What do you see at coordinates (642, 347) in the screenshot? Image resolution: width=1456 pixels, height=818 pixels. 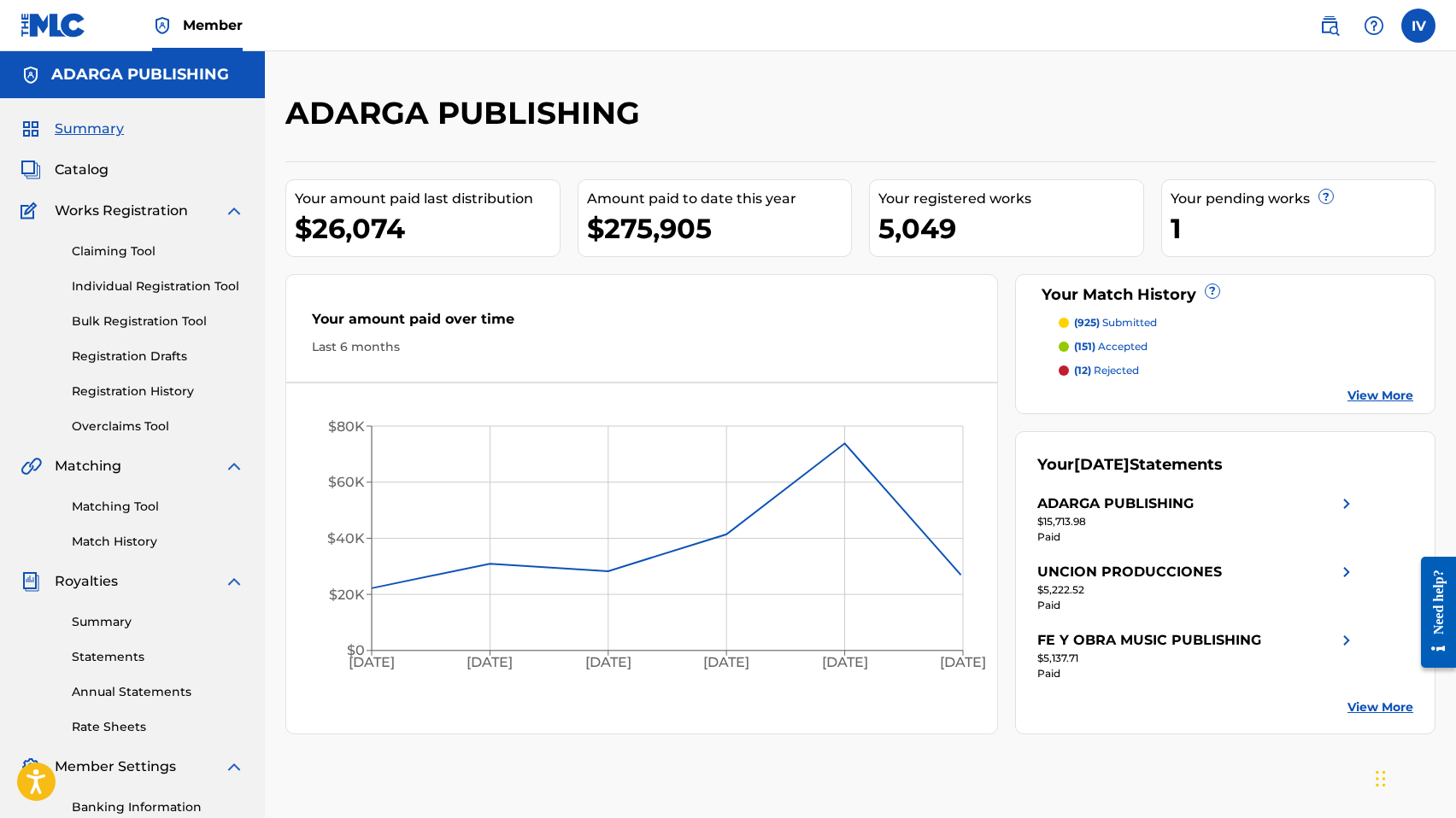 I see `div: Last 6 months` at bounding box center [642, 347].